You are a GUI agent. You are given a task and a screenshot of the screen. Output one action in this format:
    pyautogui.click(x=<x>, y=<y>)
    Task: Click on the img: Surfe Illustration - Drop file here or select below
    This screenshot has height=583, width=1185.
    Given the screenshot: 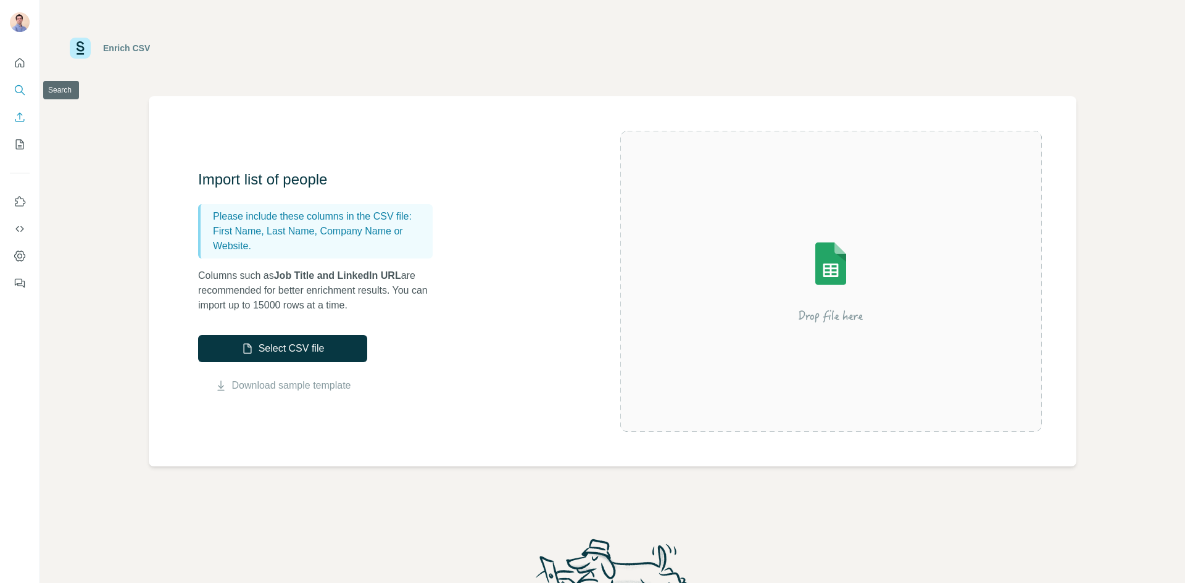 What is the action you would take?
    pyautogui.click(x=830, y=281)
    